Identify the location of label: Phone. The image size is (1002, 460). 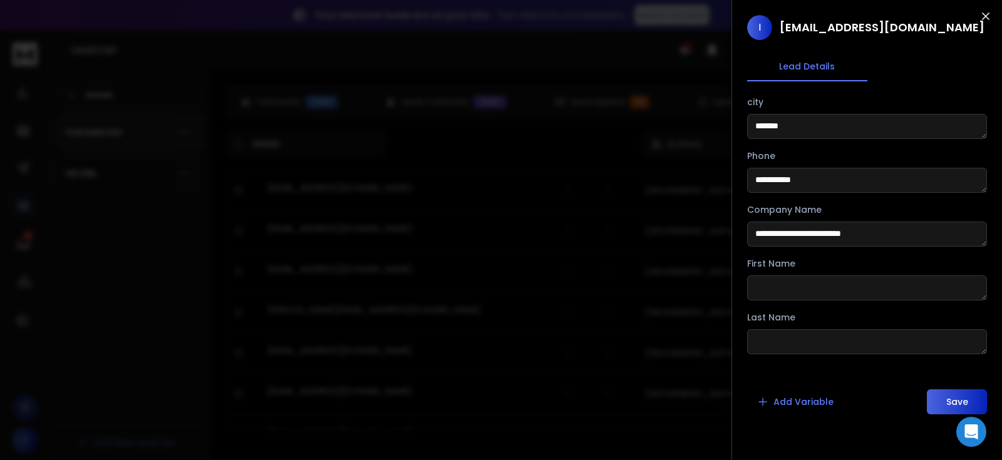
(761, 156).